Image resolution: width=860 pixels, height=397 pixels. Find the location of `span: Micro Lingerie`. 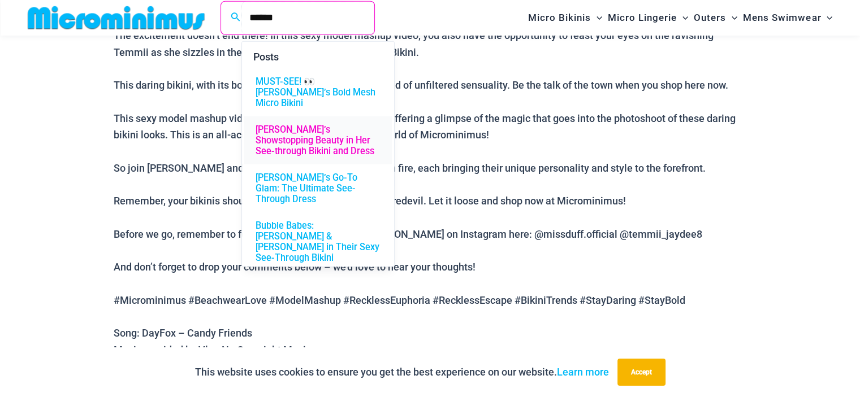

span: Micro Lingerie is located at coordinates (642, 18).